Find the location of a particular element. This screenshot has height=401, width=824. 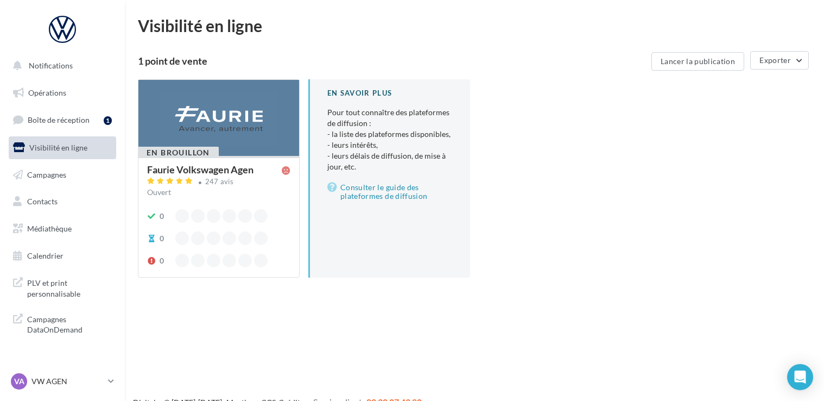

a: VA VW AGEN is located at coordinates (62, 381).